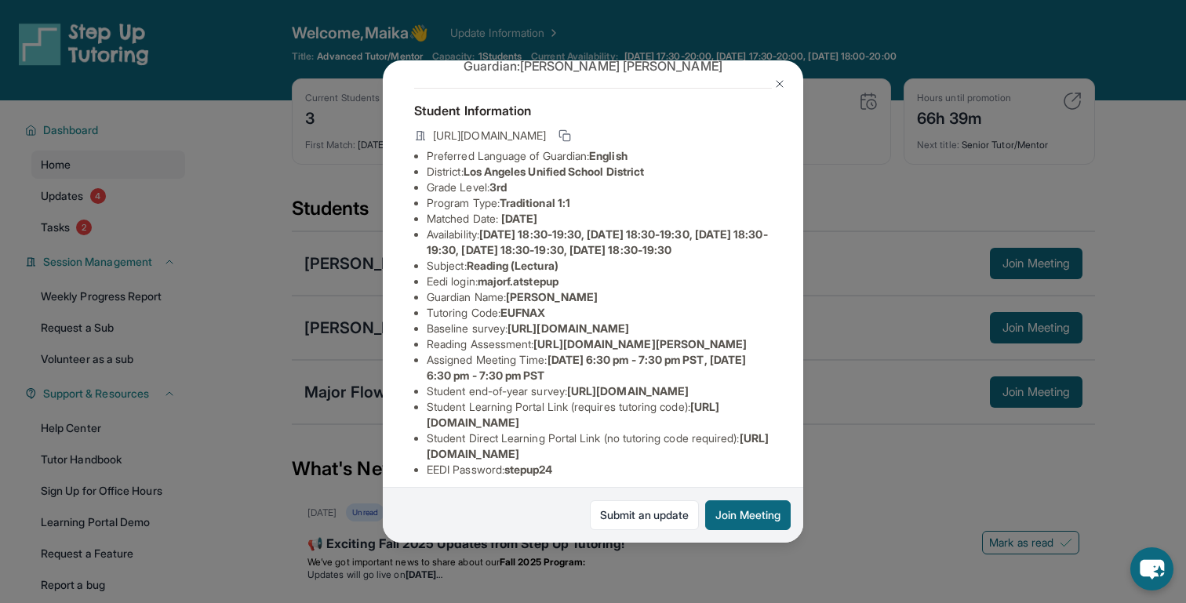 The image size is (1186, 603). Describe the element at coordinates (600, 470) in the screenshot. I see `li: EEDI Password :` at that location.